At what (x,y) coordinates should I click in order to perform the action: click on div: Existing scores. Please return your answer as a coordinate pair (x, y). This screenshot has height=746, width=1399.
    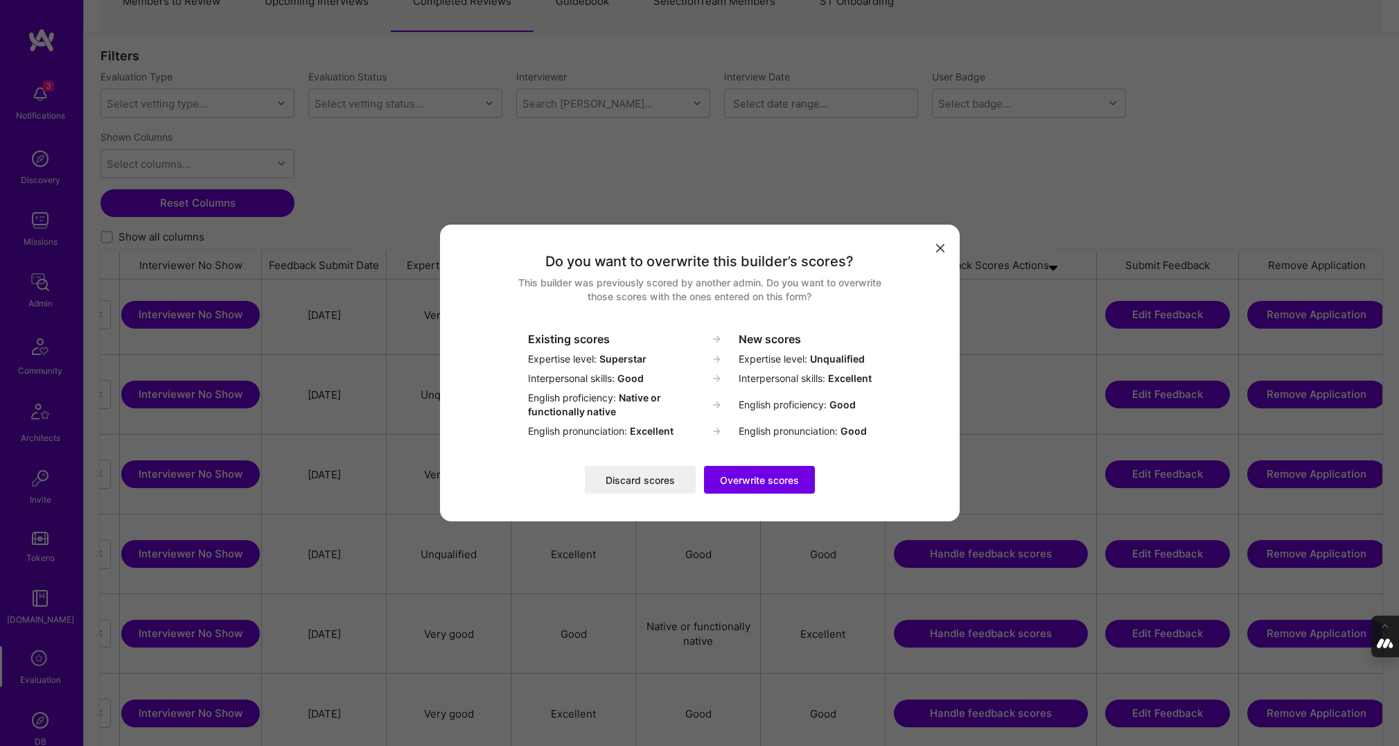
    Looking at the image, I should click on (611, 339).